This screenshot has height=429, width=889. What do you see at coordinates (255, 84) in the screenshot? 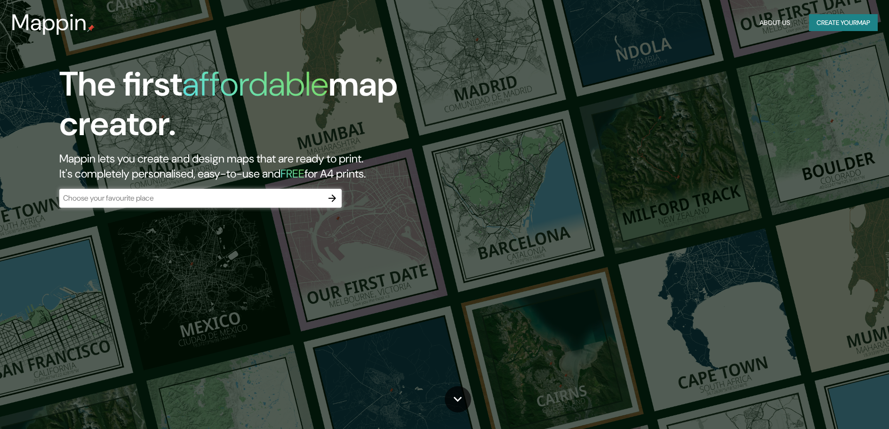
I see `h1: affordable` at bounding box center [255, 84].